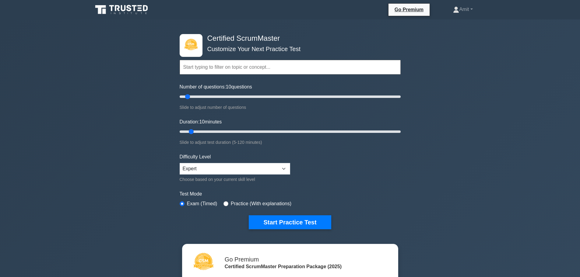  What do you see at coordinates (463, 9) in the screenshot?
I see `a: Amit` at bounding box center [463, 9].